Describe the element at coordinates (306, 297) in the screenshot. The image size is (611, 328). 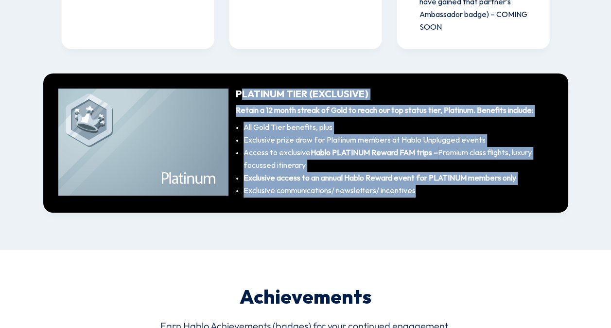
I see `div: Achievements` at that location.